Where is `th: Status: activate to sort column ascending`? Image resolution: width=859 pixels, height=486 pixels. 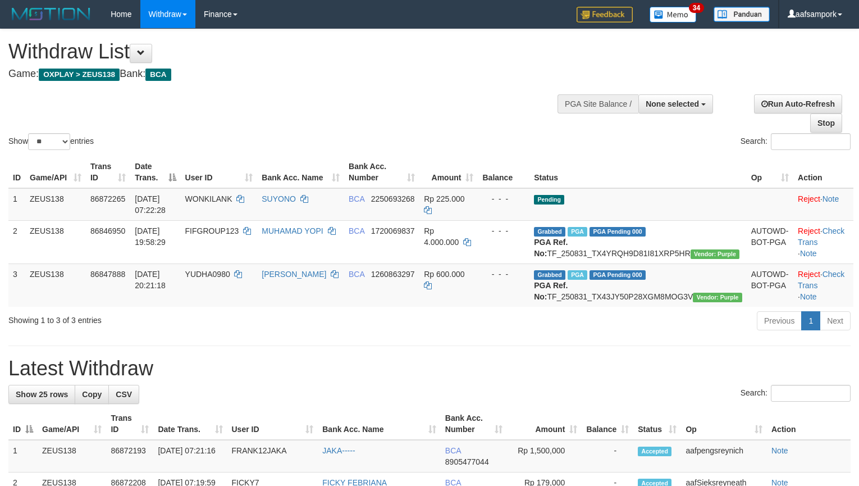
th: Status: activate to sort column ascending is located at coordinates (657, 423).